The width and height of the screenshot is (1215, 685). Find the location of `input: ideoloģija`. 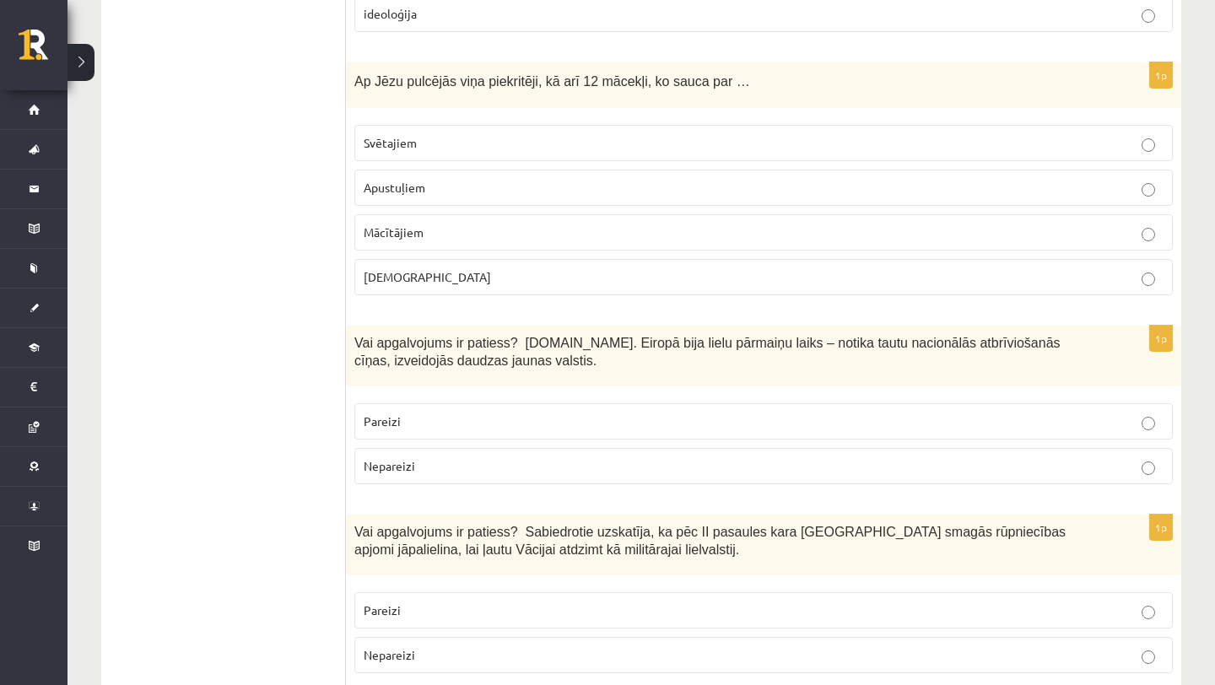

input: ideoloģija is located at coordinates (1148, 16).